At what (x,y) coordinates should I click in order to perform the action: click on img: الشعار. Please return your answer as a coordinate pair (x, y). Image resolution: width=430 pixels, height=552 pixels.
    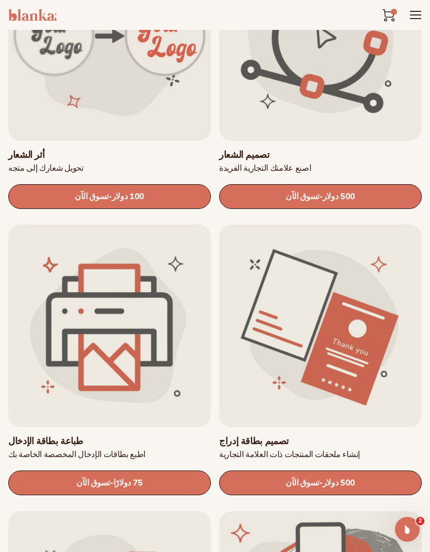
    Looking at the image, I should click on (32, 15).